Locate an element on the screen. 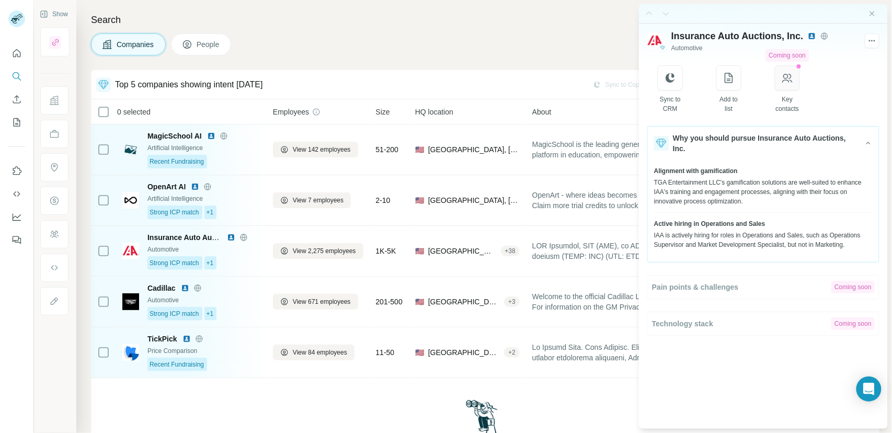  button: Use Surfe on LinkedIn is located at coordinates (17, 171).